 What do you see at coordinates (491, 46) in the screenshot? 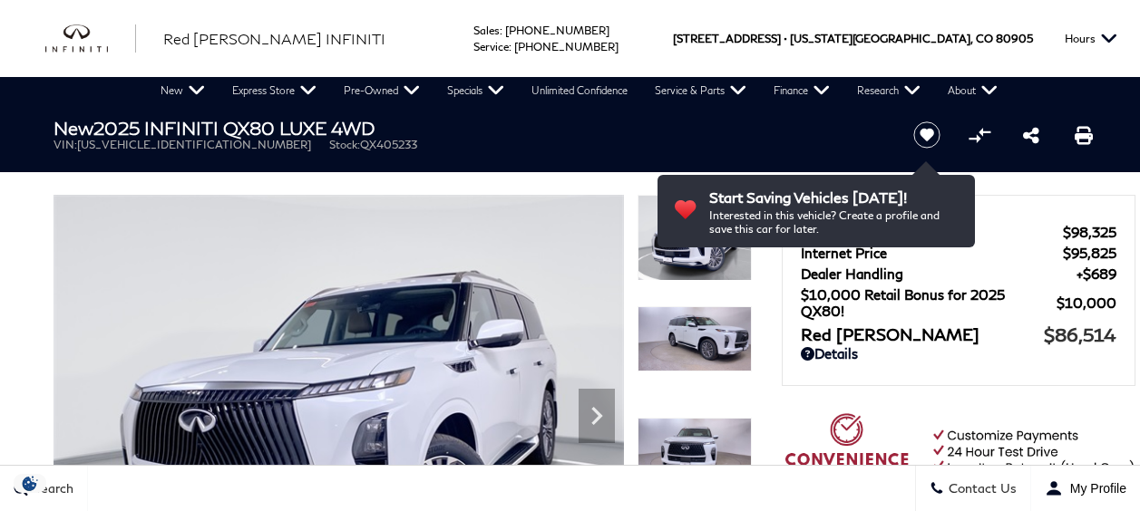
I see `span: Service` at bounding box center [491, 46].